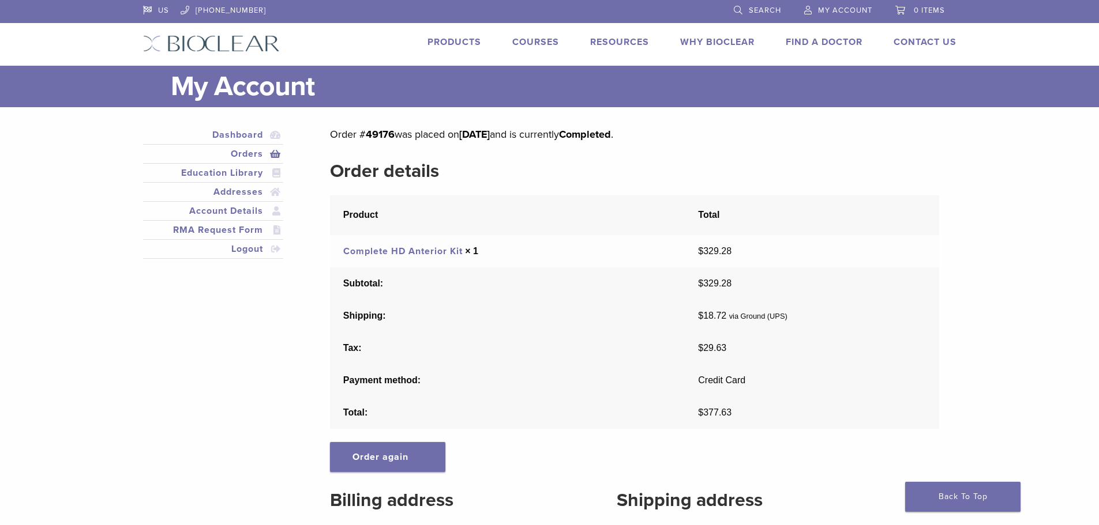 Image resolution: width=1099 pixels, height=525 pixels. I want to click on th: Payment method:, so click(507, 381).